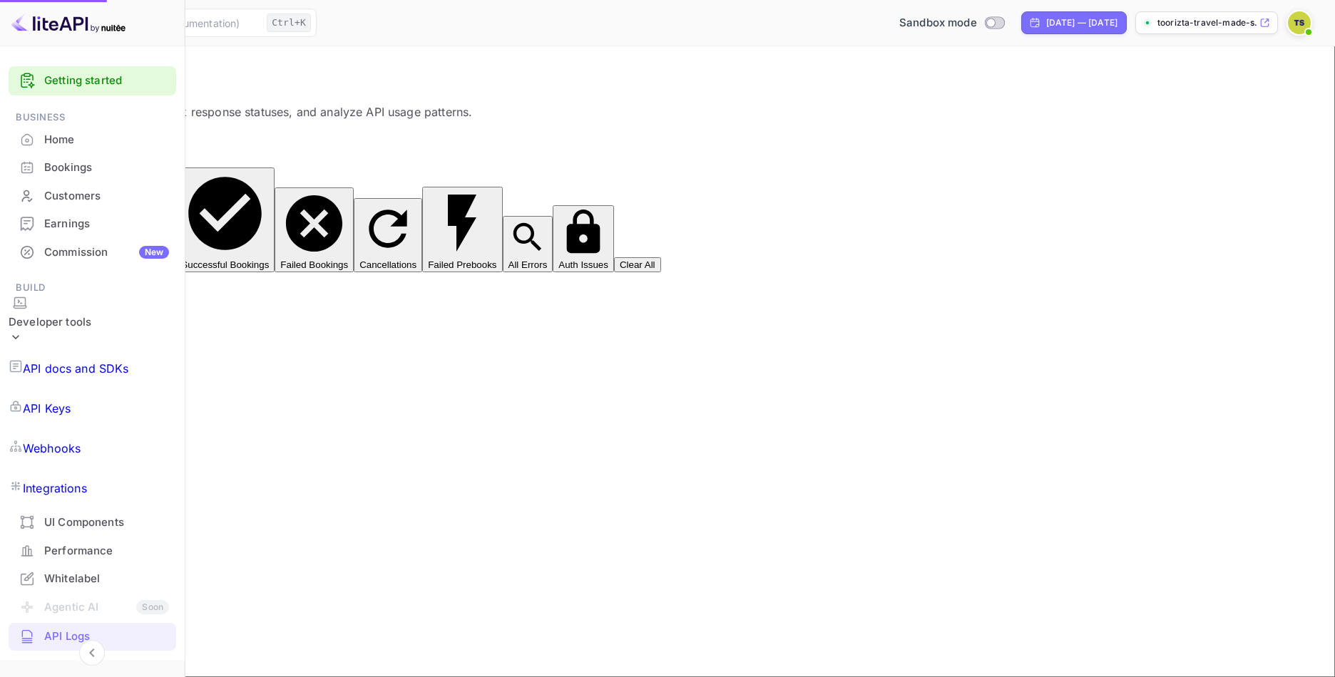  What do you see at coordinates (225, 220) in the screenshot?
I see `button: Successful Bookings` at bounding box center [225, 220].